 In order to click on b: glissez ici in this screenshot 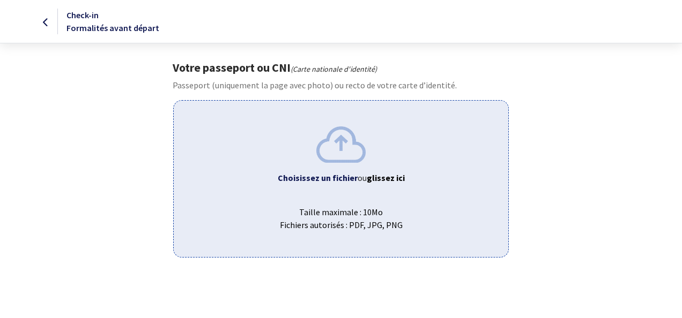, I will do `click(385, 178)`.